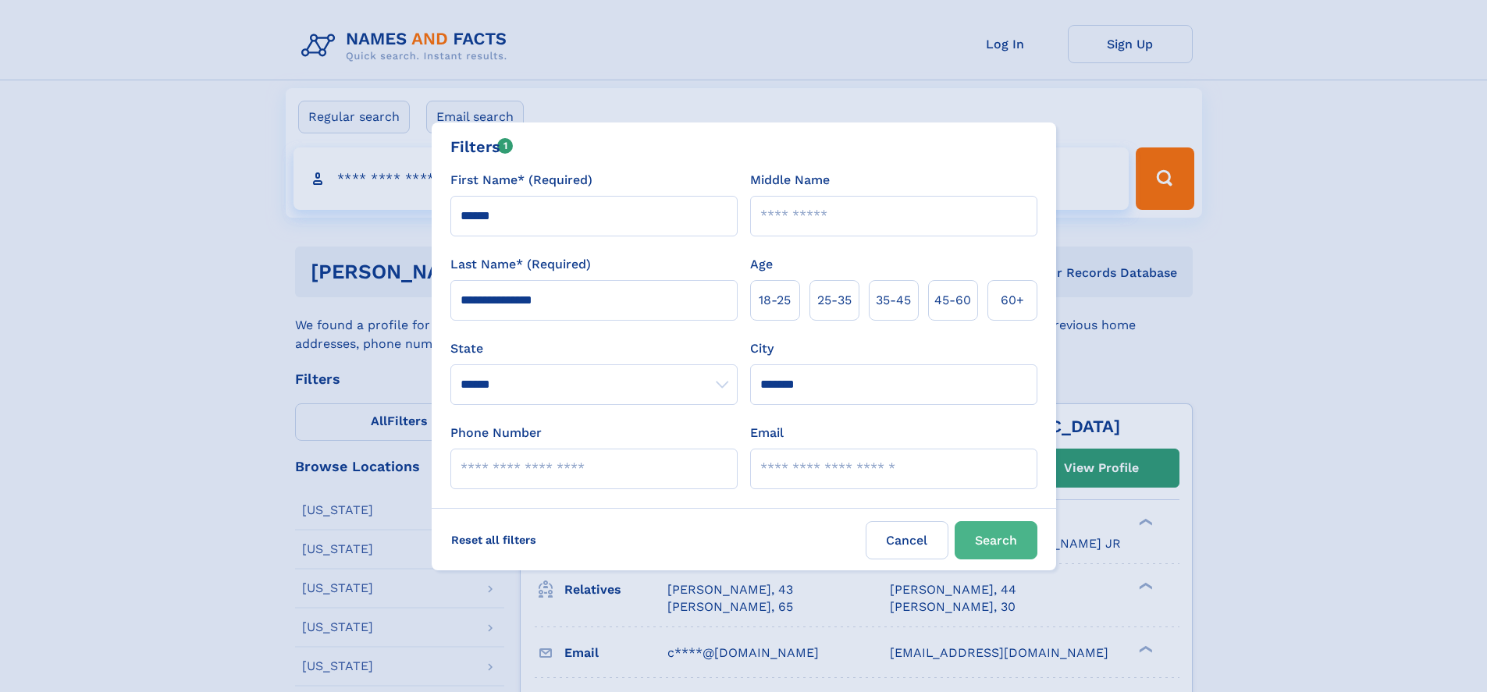  I want to click on span: 60+, so click(1012, 300).